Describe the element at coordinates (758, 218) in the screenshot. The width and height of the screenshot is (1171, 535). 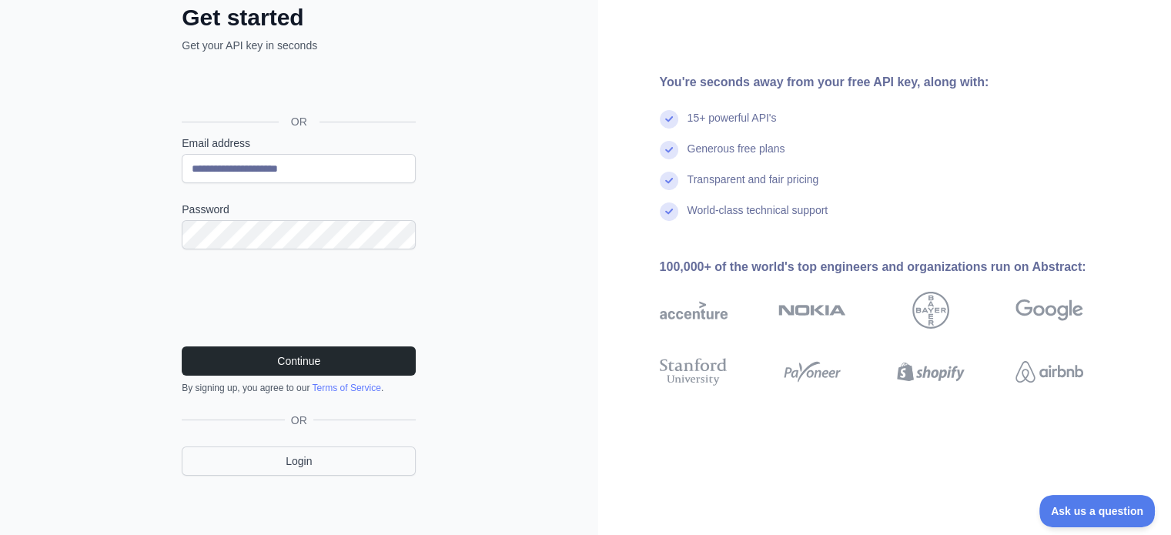
I see `div: World-class technical support` at that location.